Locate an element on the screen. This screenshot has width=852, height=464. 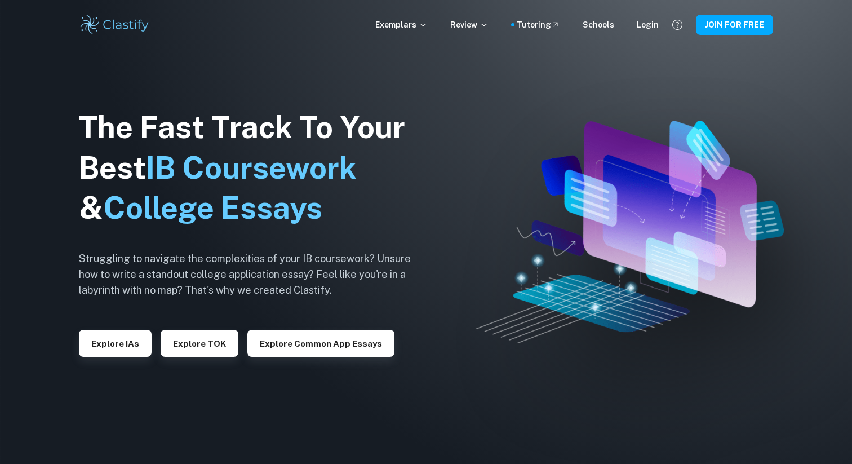
button: Help and Feedback is located at coordinates (678, 25).